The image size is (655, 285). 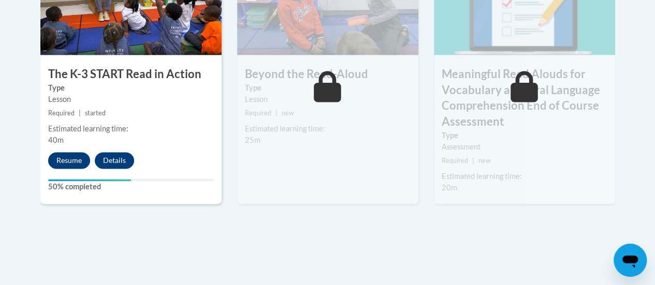 What do you see at coordinates (90, 180) in the screenshot?
I see `div: Your progress` at bounding box center [90, 180].